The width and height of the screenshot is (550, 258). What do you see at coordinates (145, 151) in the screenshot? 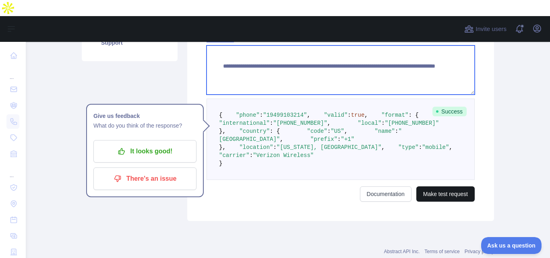
I see `button: It looks good!` at bounding box center [145, 151].